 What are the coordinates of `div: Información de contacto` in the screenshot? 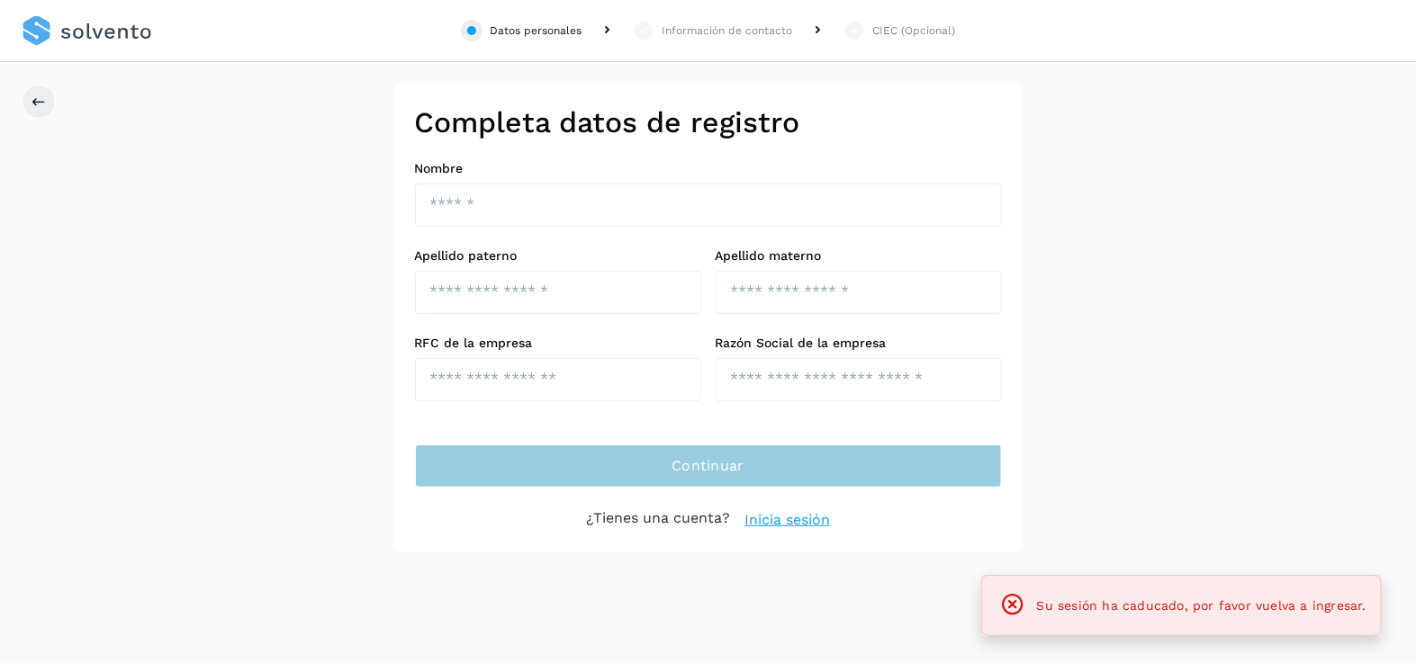 It's located at (726, 31).